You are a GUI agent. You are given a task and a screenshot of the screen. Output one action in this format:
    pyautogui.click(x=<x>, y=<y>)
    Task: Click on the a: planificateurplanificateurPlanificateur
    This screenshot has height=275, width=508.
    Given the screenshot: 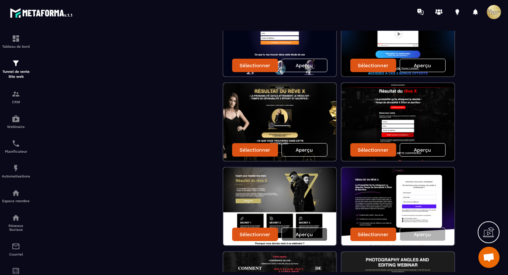 What is the action you would take?
    pyautogui.click(x=16, y=146)
    